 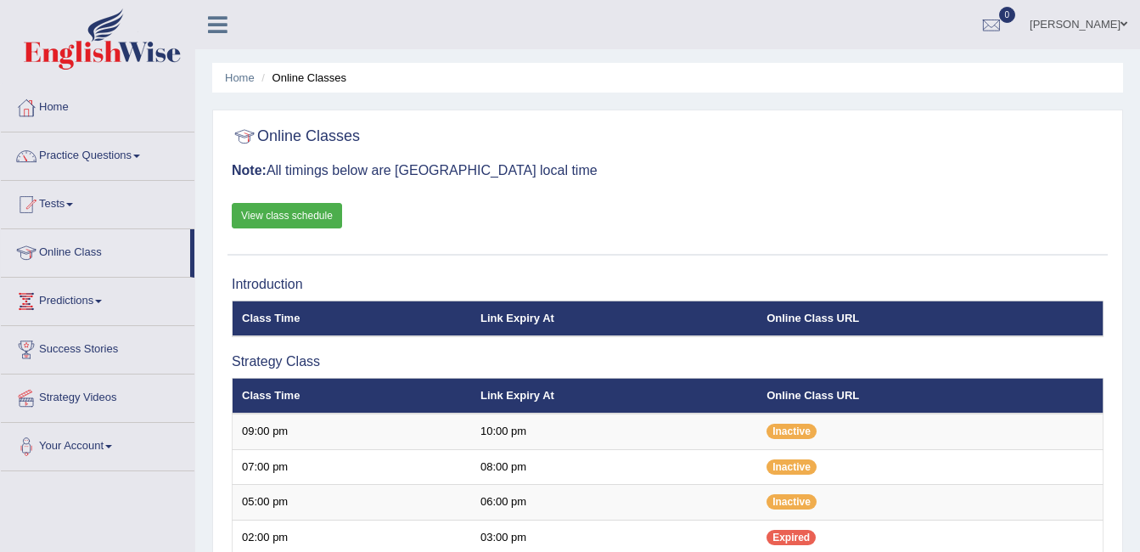 What do you see at coordinates (98, 395) in the screenshot?
I see `a: Strategy Videos` at bounding box center [98, 395].